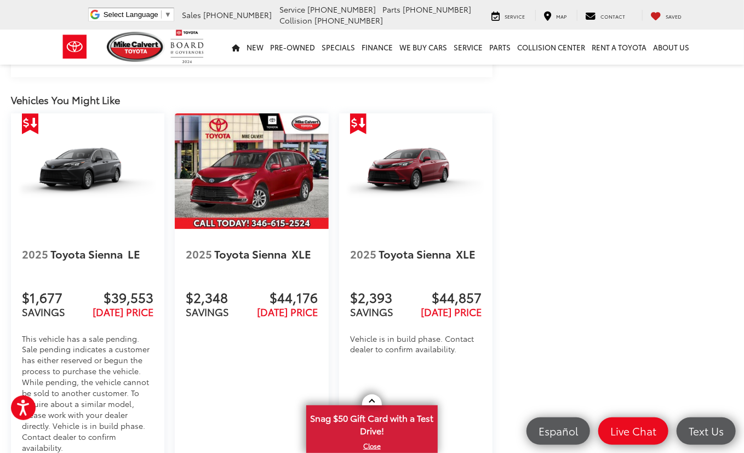 Image resolution: width=744 pixels, height=453 pixels. What do you see at coordinates (500, 47) in the screenshot?
I see `a: Parts` at bounding box center [500, 47].